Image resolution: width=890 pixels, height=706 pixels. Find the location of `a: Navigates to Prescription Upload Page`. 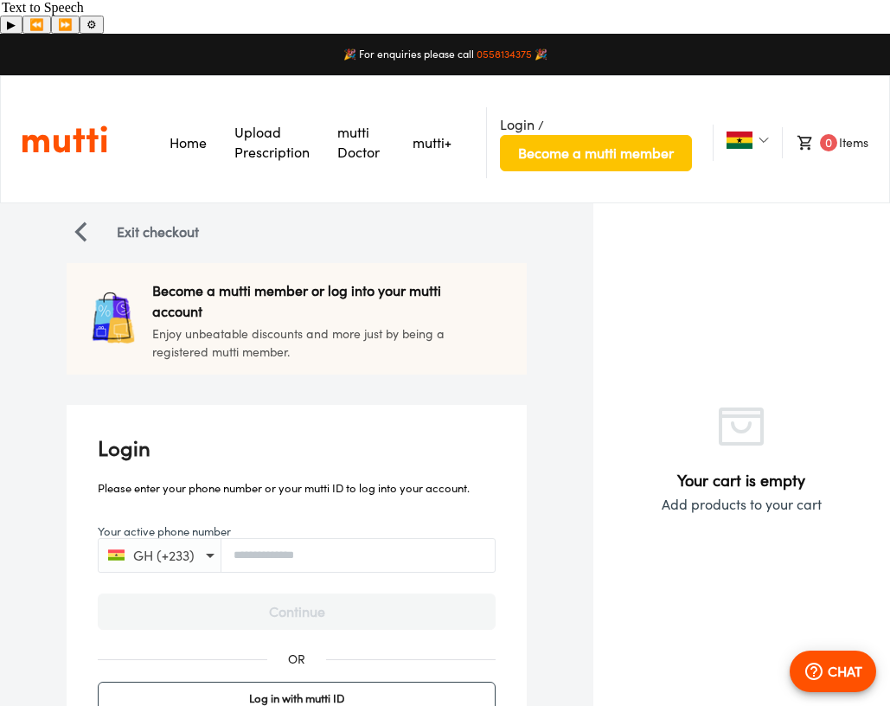

a: Navigates to Prescription Upload Page is located at coordinates (272, 142).